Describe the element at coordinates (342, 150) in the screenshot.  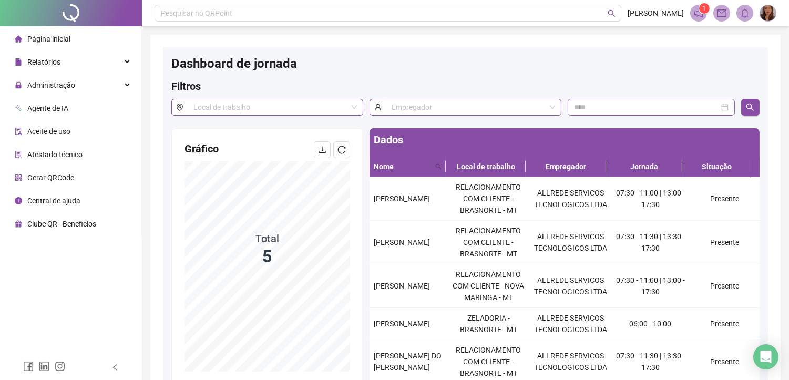
I see `span: reload` at that location.